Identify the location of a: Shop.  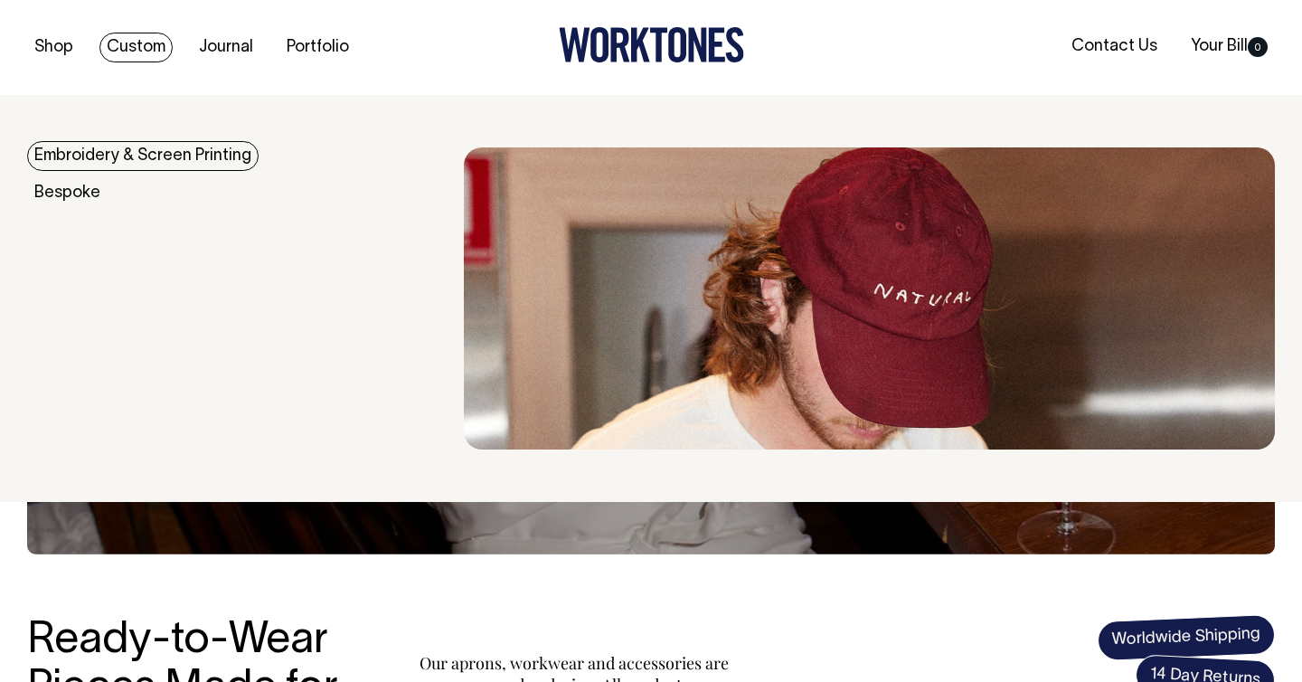
(53, 47).